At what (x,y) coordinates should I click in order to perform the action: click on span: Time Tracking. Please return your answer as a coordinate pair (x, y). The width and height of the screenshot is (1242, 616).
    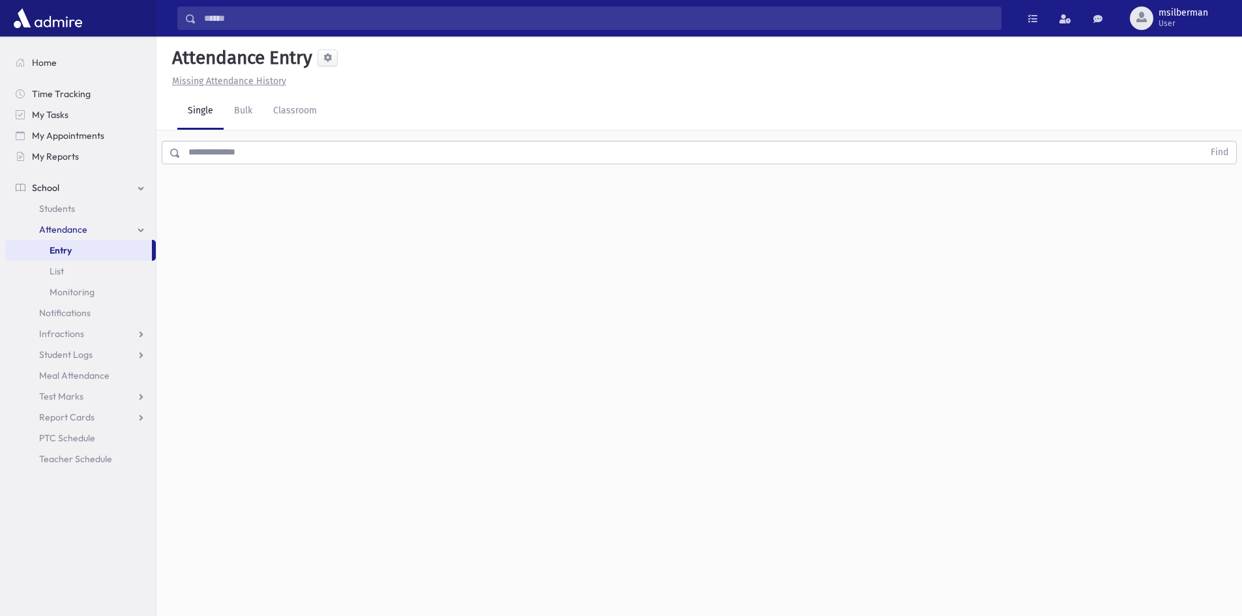
    Looking at the image, I should click on (61, 94).